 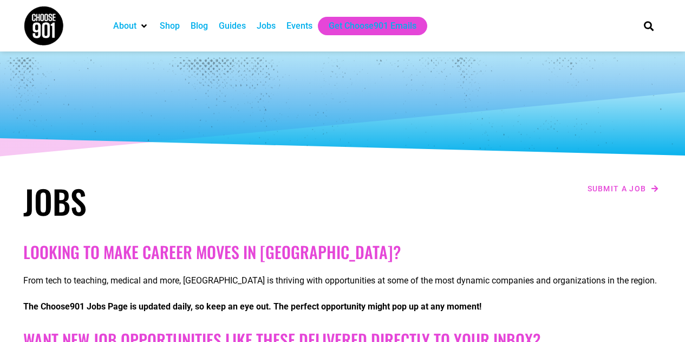 What do you see at coordinates (232, 26) in the screenshot?
I see `a: Guides` at bounding box center [232, 26].